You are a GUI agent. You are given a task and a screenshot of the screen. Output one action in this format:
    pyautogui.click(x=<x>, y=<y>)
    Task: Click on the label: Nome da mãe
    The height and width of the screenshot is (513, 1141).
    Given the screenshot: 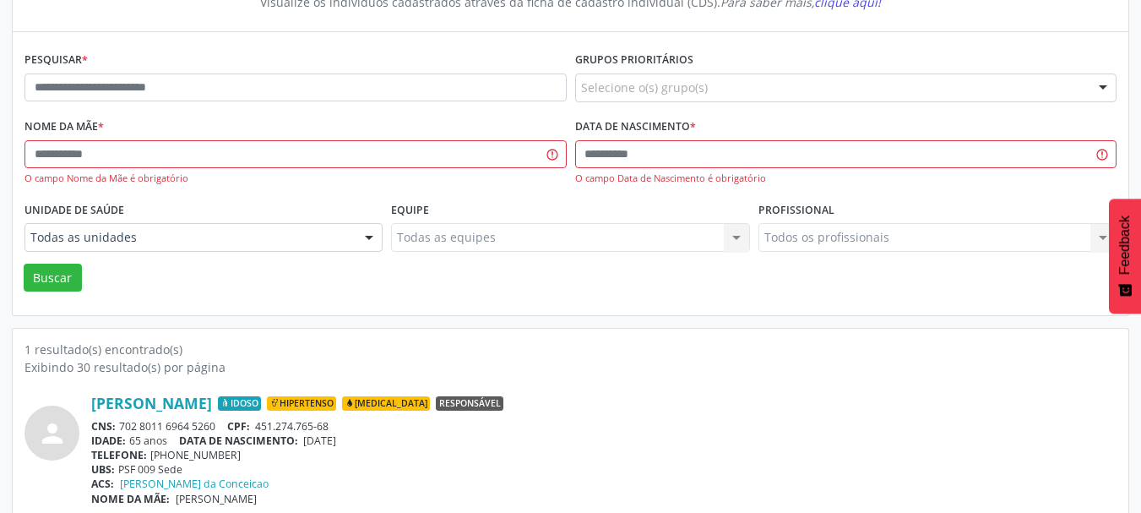 What is the action you would take?
    pyautogui.click(x=64, y=127)
    